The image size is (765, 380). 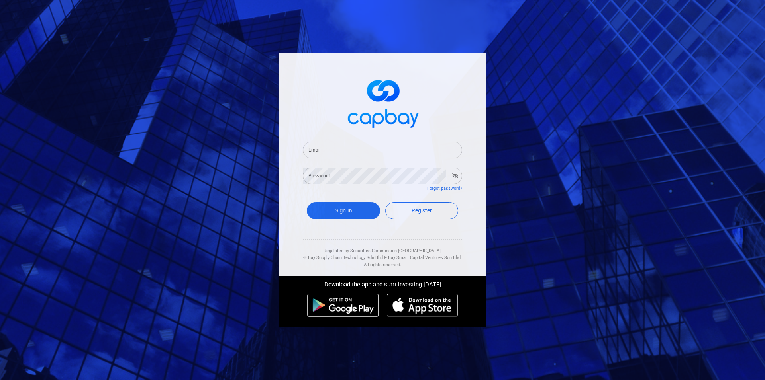 I want to click on img: ios, so click(x=422, y=306).